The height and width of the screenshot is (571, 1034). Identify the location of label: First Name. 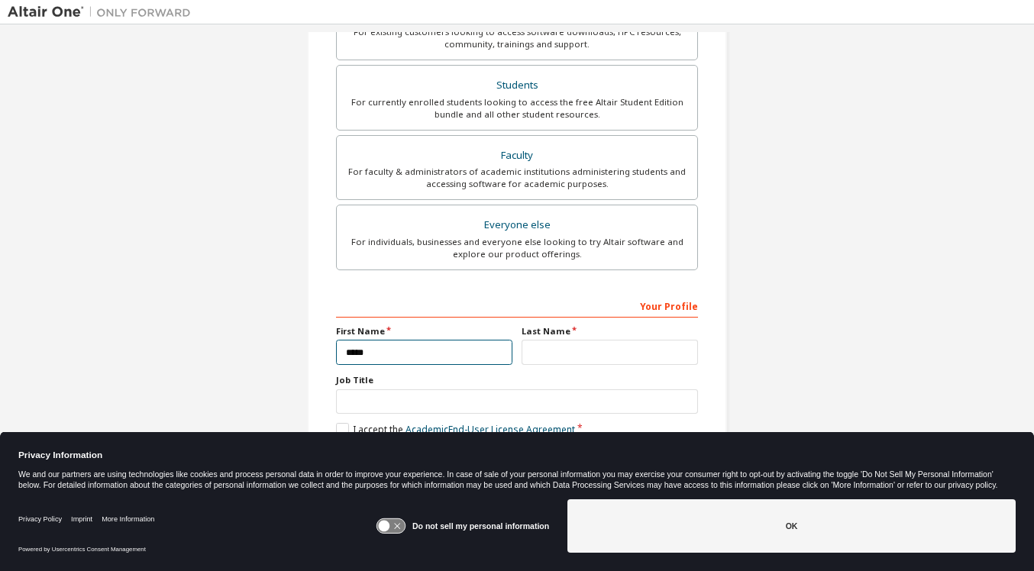
(424, 331).